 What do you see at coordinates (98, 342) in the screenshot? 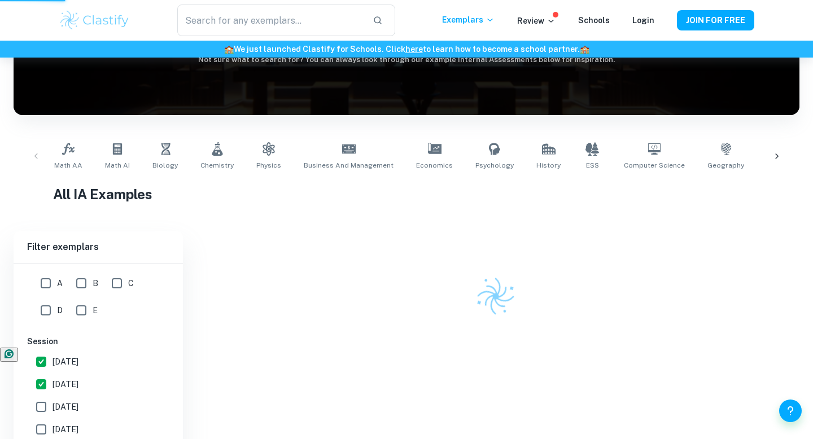
I see `h6: Session` at bounding box center [98, 342].